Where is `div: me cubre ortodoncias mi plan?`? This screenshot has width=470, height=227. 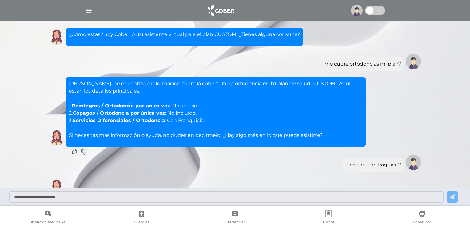
div: me cubre ortodoncias mi plan? is located at coordinates (363, 64).